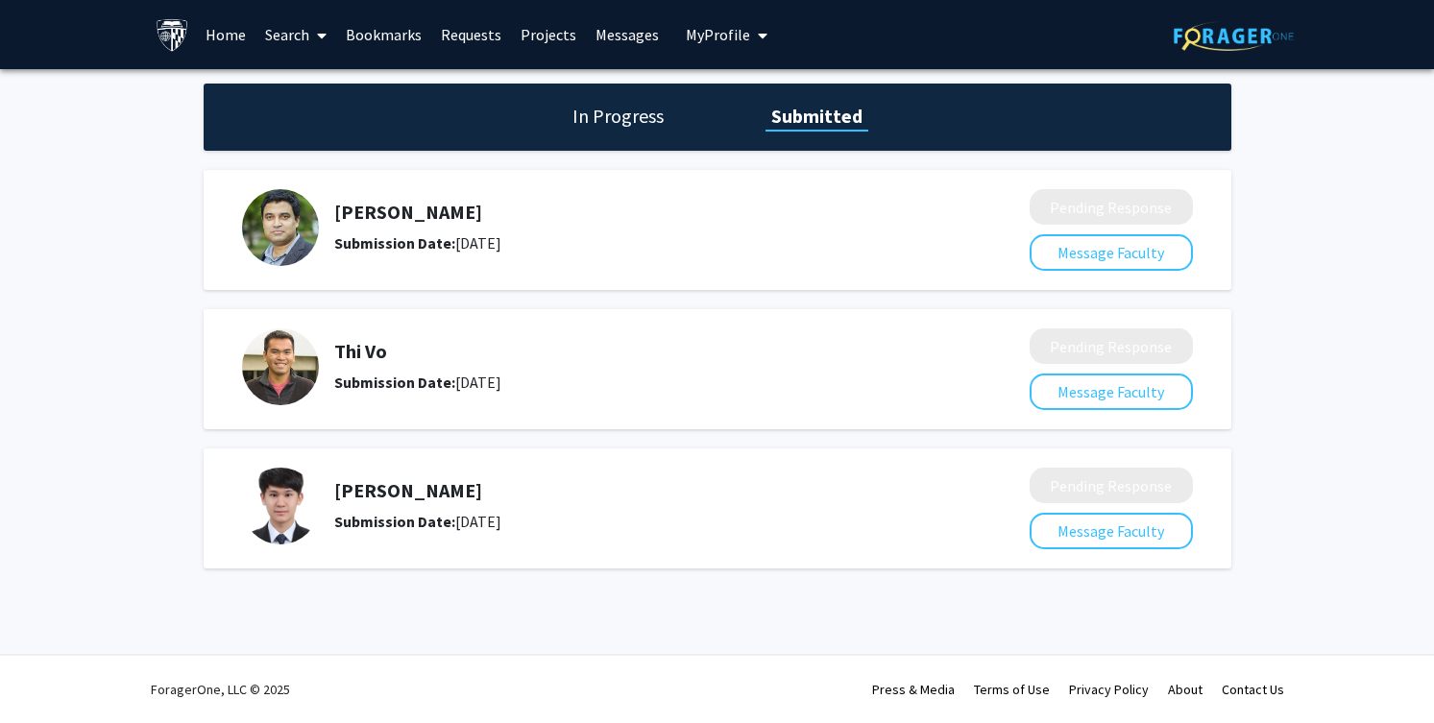 The width and height of the screenshot is (1434, 723). What do you see at coordinates (718, 35) in the screenshot?
I see `span: My Profile` at bounding box center [718, 35].